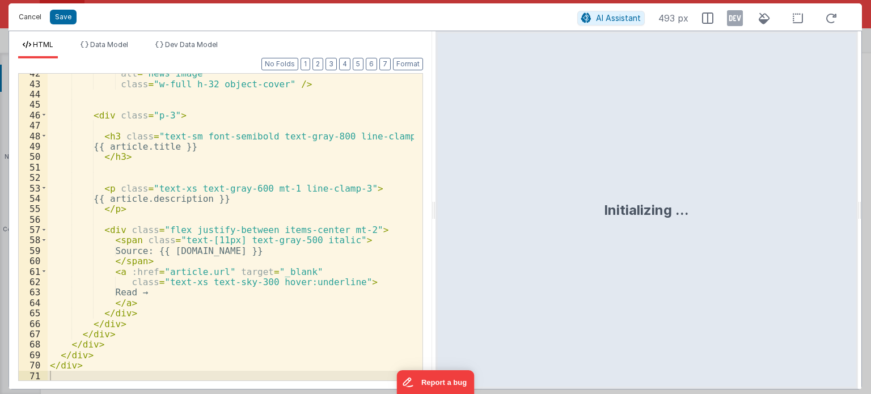 The image size is (871, 394). What do you see at coordinates (63, 17) in the screenshot?
I see `button: Save` at bounding box center [63, 17].